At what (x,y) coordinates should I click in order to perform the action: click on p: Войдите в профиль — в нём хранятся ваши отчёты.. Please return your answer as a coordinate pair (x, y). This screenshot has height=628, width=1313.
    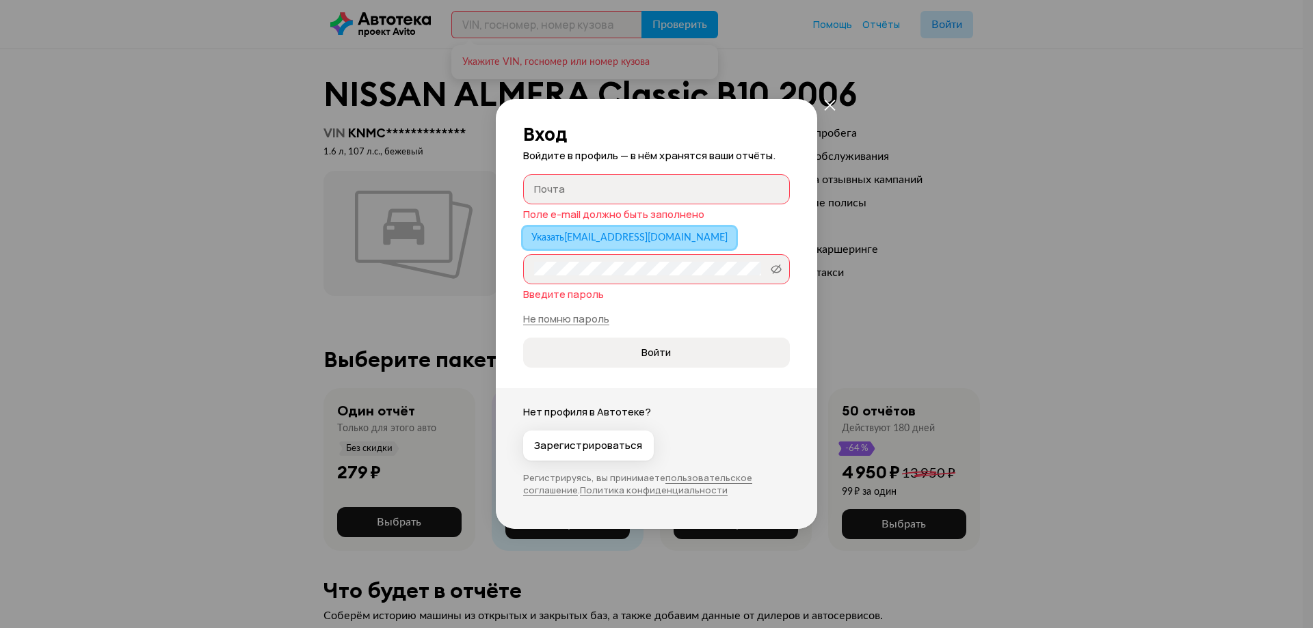
    Looking at the image, I should click on (657, 156).